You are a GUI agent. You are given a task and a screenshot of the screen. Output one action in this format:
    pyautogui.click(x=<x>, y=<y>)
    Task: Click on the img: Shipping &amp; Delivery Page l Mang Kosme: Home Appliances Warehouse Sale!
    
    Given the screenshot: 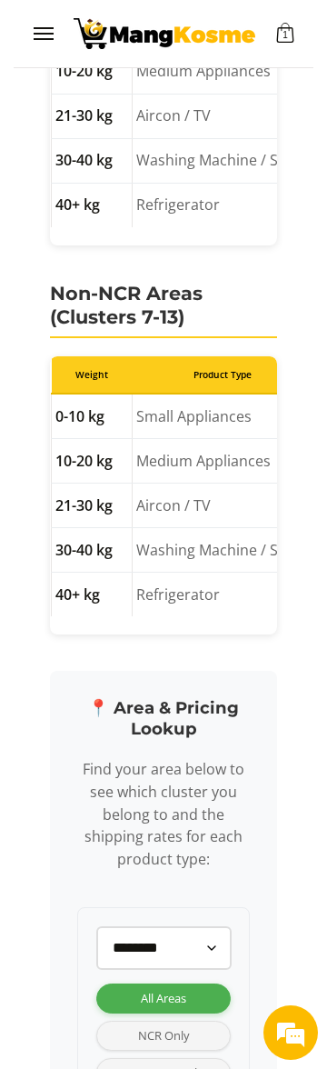 What is the action you would take?
    pyautogui.click(x=165, y=34)
    